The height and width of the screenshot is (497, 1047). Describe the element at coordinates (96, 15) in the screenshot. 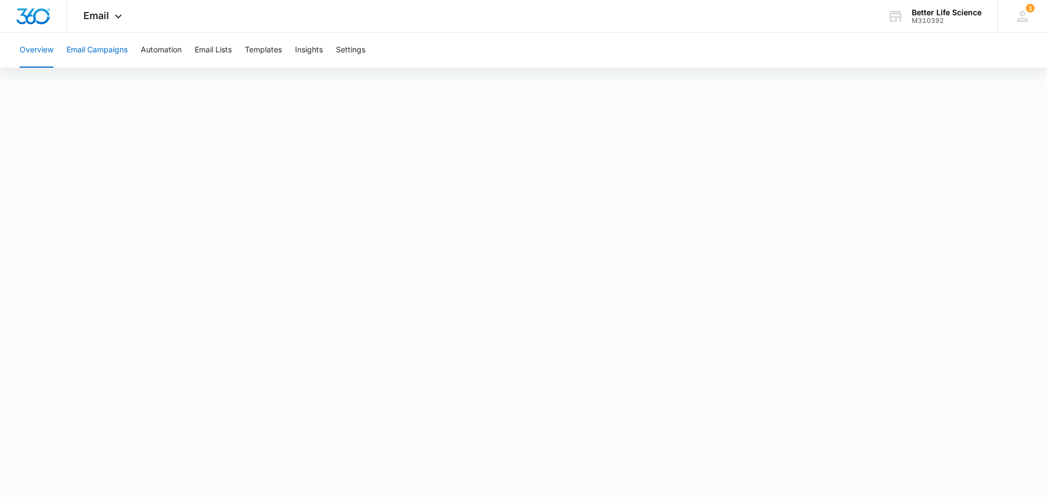

I see `span: Email` at that location.